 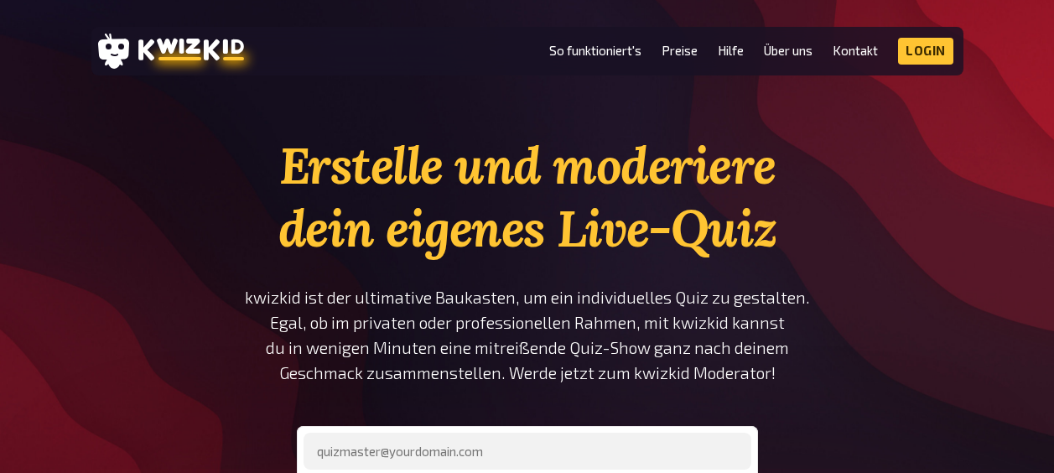 I want to click on h1: Erstelle und moderiere dein eigenes Live-Quiz, so click(x=528, y=197).